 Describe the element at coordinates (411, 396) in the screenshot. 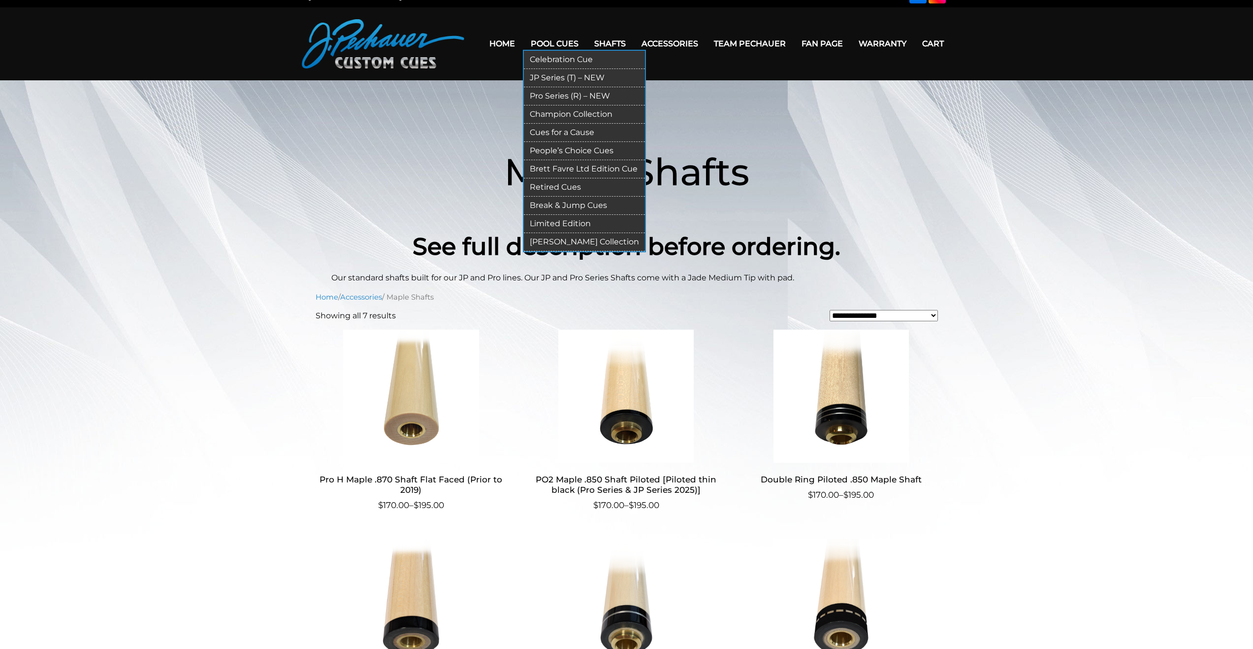

I see `img: Pro H Maple .870 Shaft Flat Faced (Prior to 2019)` at that location.